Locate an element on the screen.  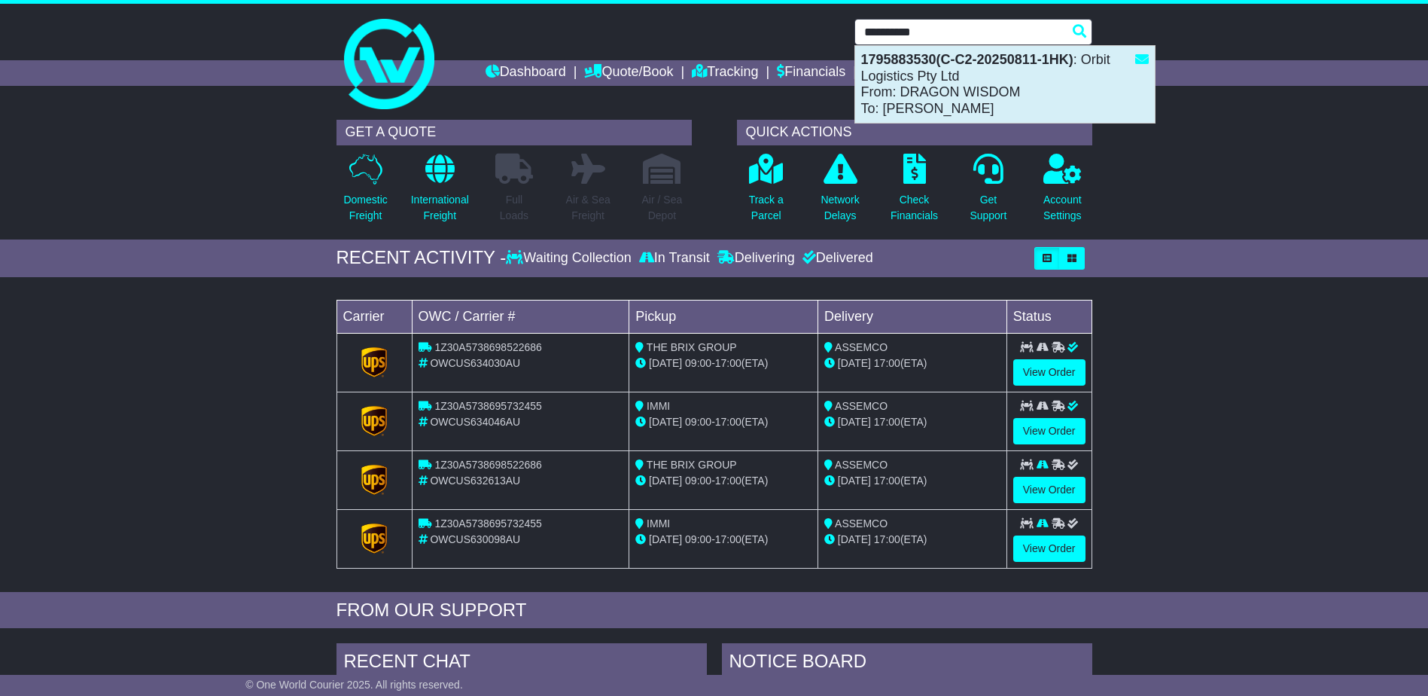
div: RECENT ACTIVITY - is located at coordinates (422, 257).